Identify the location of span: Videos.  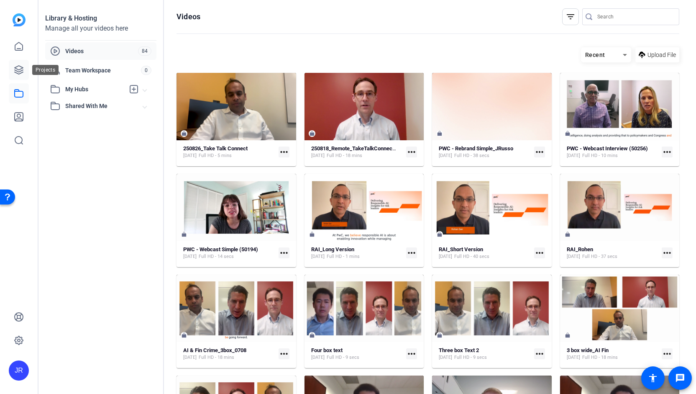
(102, 51).